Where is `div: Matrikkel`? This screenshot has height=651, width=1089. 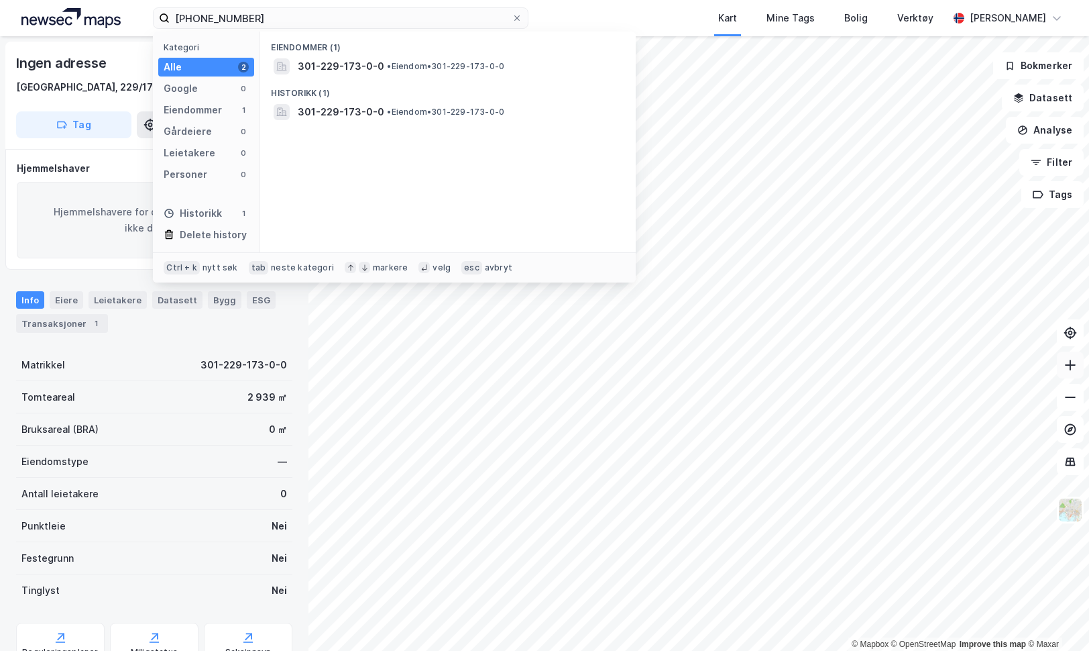 div: Matrikkel is located at coordinates (43, 365).